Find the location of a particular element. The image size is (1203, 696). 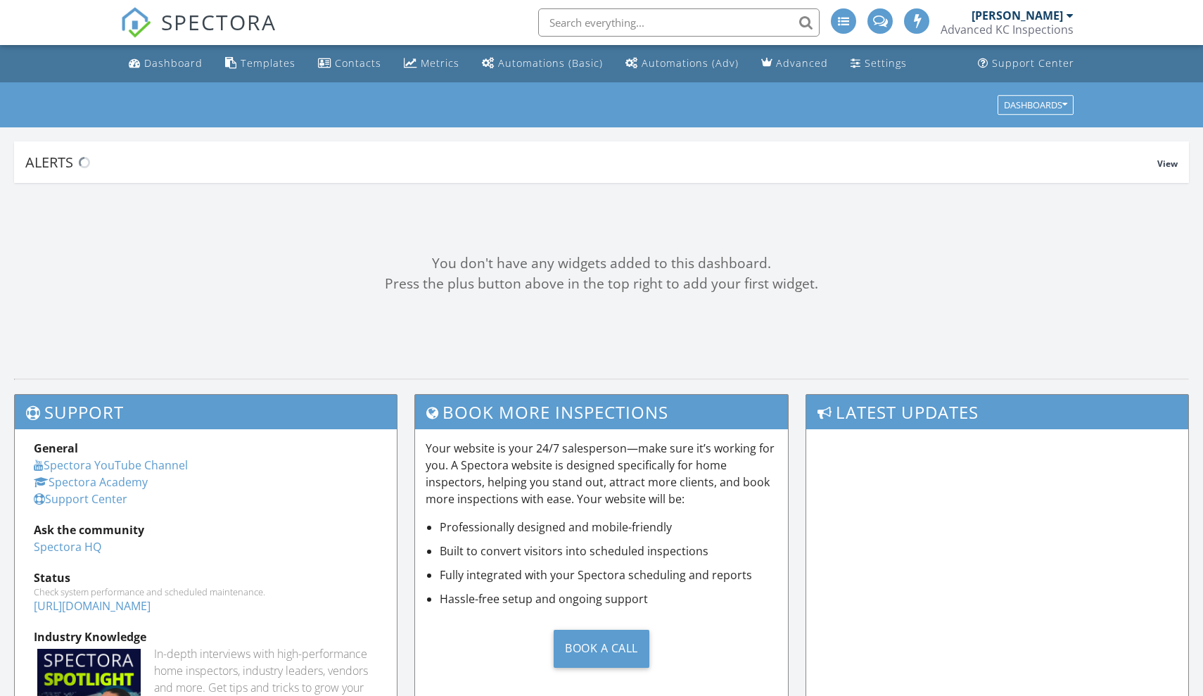

div: Metrics is located at coordinates (440, 63).